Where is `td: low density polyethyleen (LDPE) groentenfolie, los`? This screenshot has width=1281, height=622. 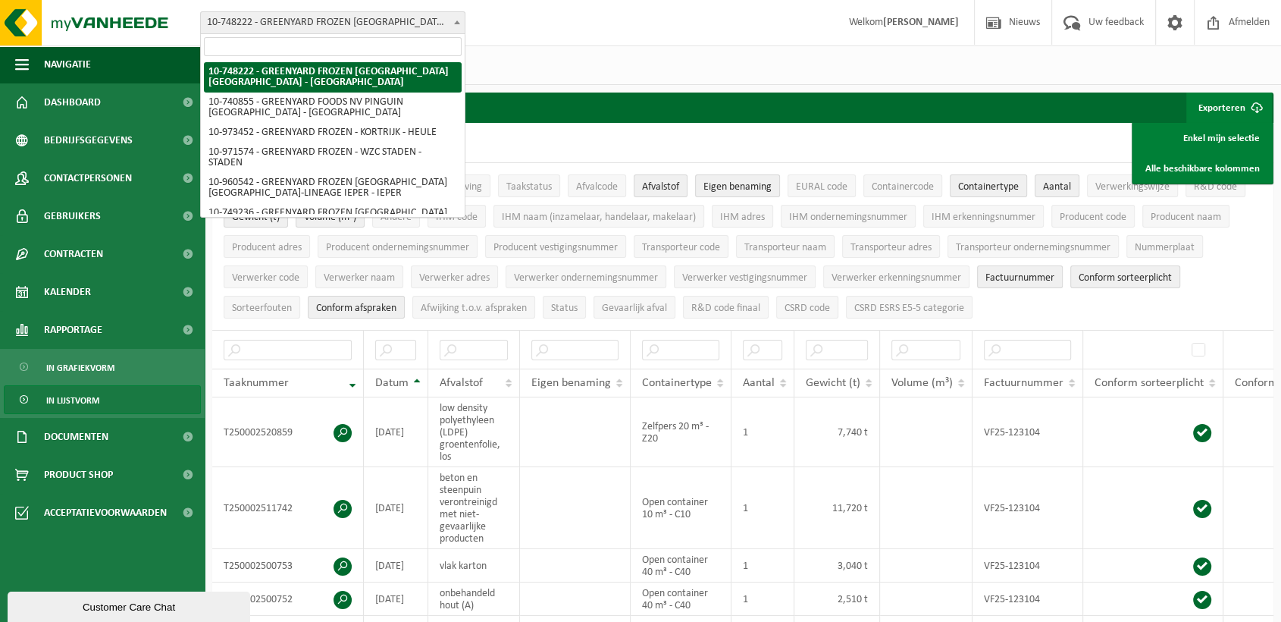
td: low density polyethyleen (LDPE) groentenfolie, los is located at coordinates (474, 432).